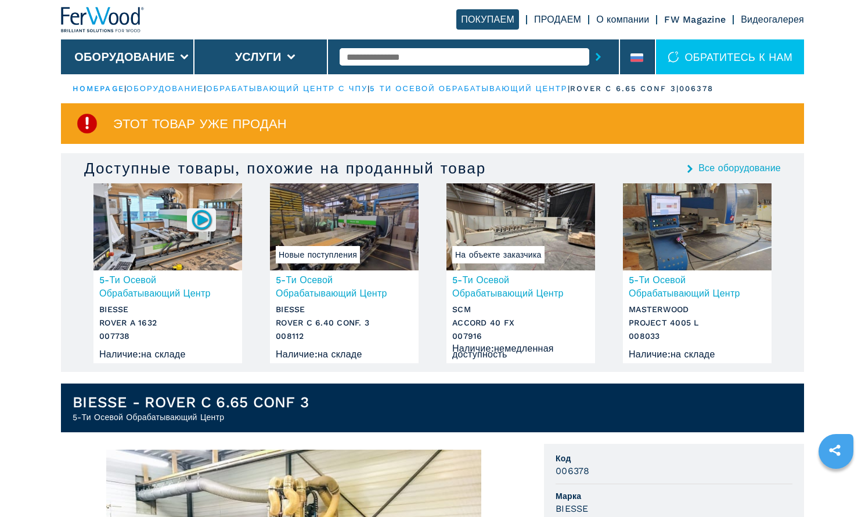 The width and height of the screenshot is (865, 517). I want to click on p: rover c 6.65 conf 3 |, so click(625, 89).